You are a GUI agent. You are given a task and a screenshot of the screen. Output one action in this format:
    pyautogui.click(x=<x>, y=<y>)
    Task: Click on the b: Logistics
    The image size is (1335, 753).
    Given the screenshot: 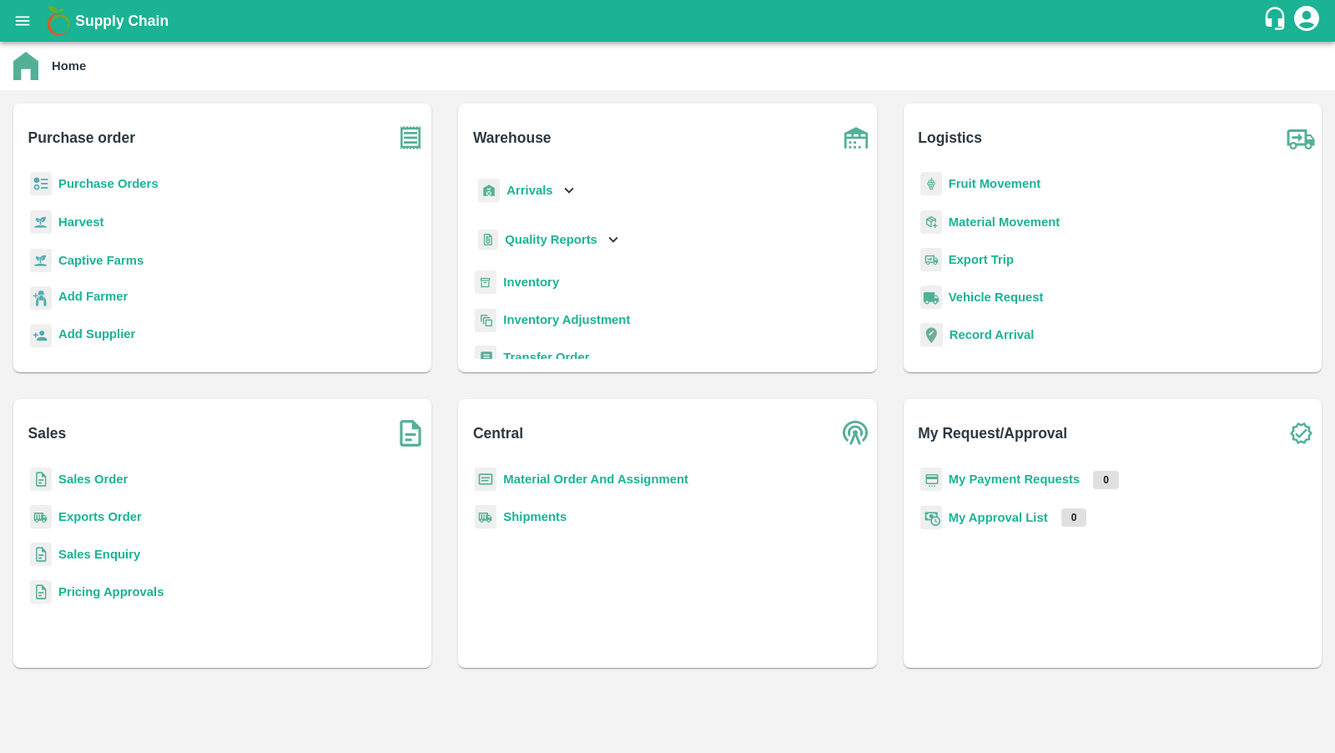 What is the action you would take?
    pyautogui.click(x=950, y=138)
    